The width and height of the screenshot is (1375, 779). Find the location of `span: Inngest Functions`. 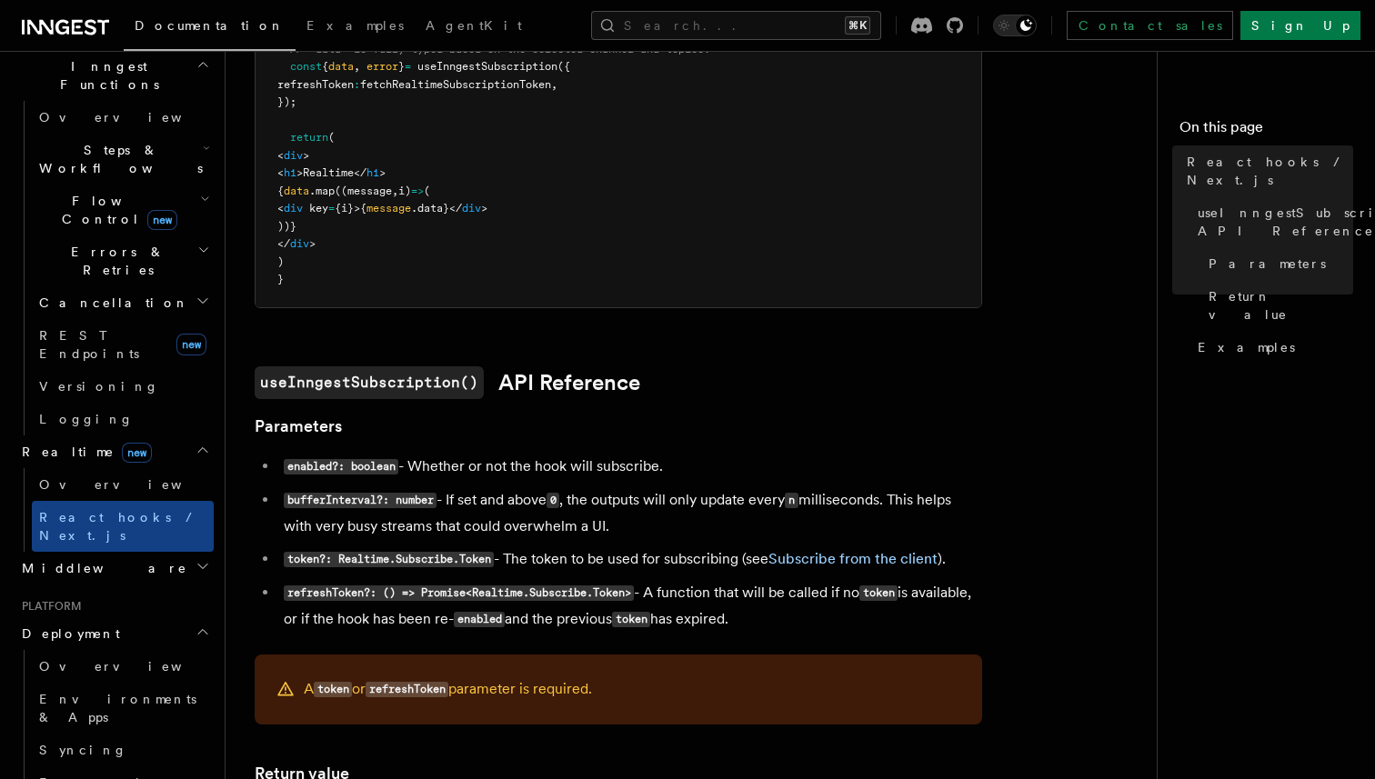

span: Inngest Functions is located at coordinates (105, 75).